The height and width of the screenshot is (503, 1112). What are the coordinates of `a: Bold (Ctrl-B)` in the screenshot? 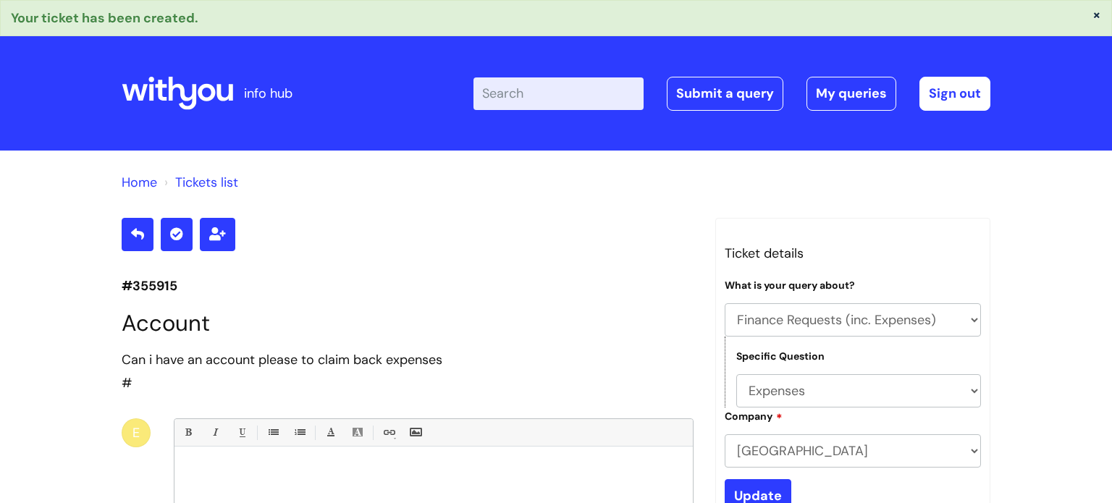 It's located at (187, 432).